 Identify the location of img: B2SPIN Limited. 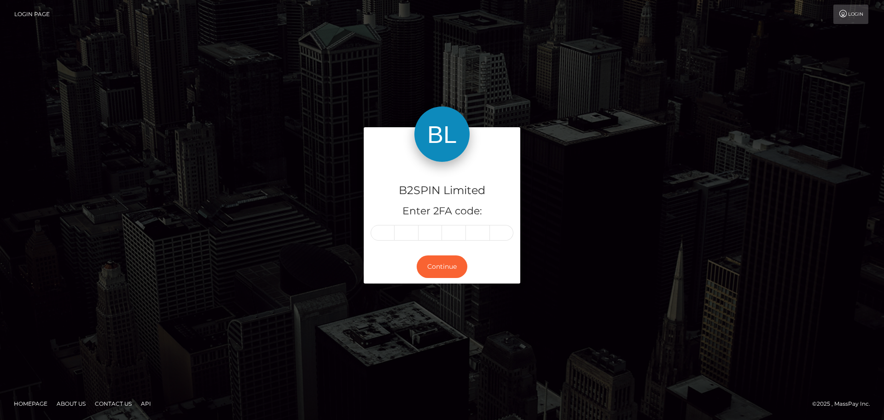
(442, 134).